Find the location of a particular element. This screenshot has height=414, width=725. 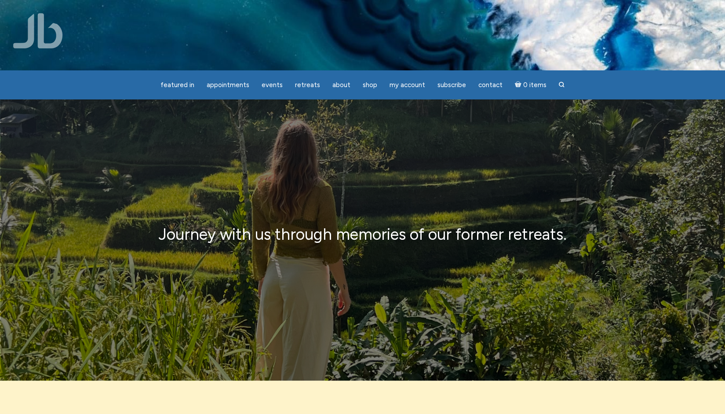

span: My Account is located at coordinates (407, 85).